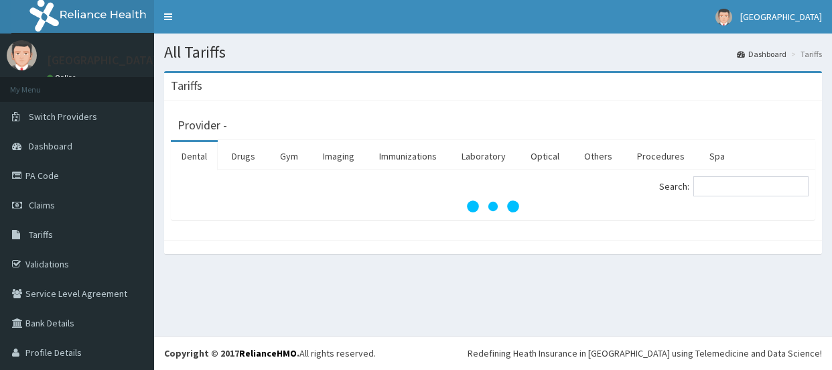  What do you see at coordinates (289, 156) in the screenshot?
I see `a: Gym` at bounding box center [289, 156].